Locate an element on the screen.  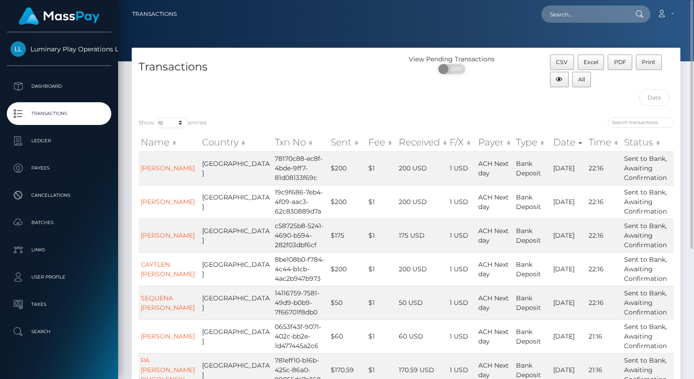
img: MassPay Logo is located at coordinates (59, 16).